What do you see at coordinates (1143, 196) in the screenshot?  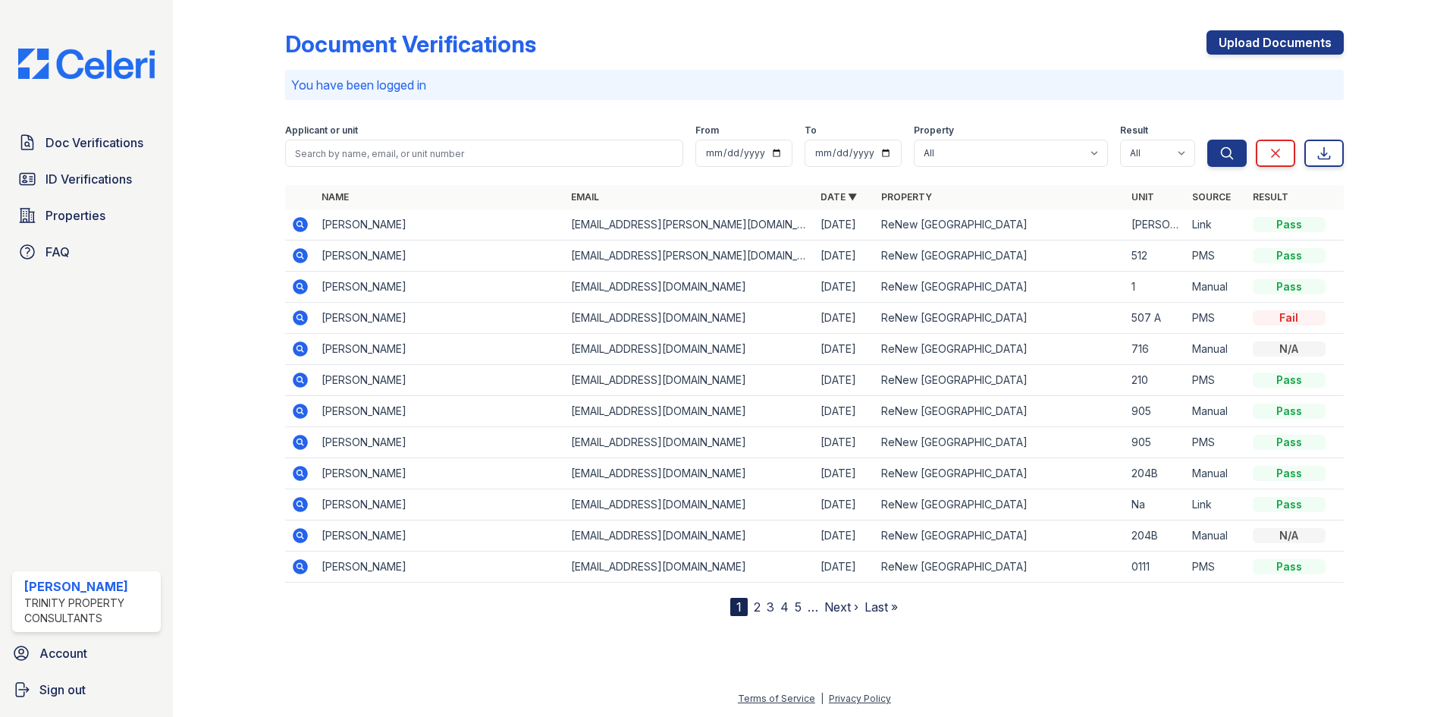 I see `a: Unit` at bounding box center [1143, 196].